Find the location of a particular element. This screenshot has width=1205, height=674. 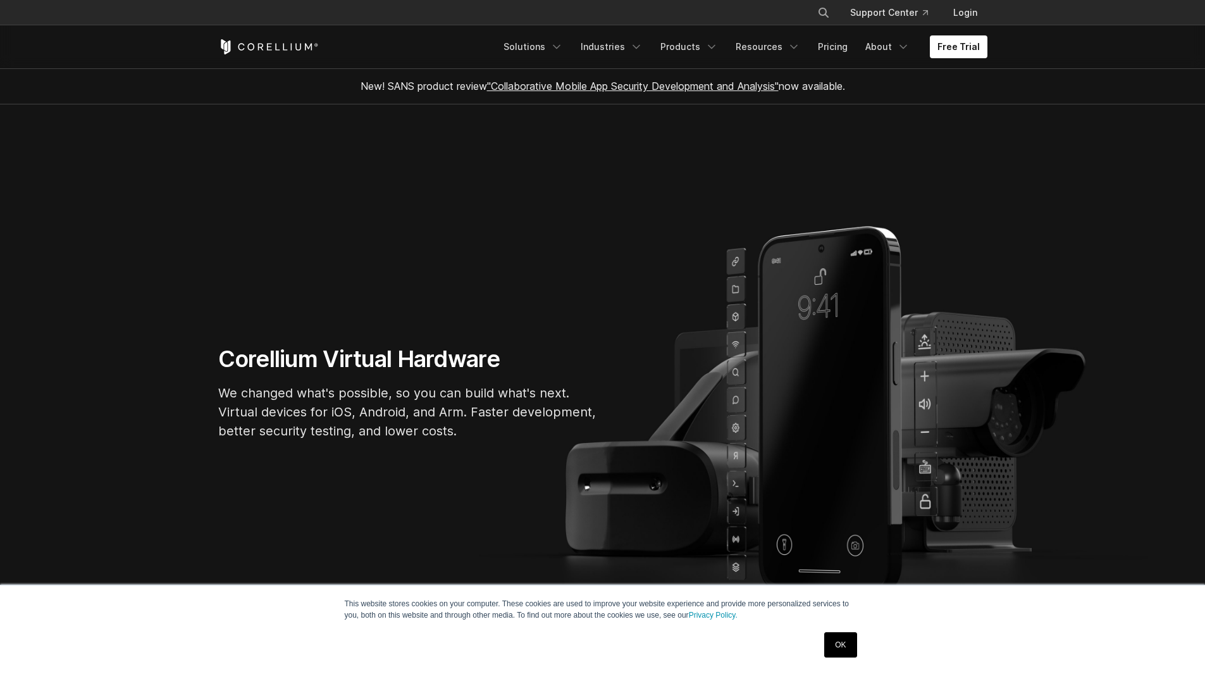

a: Privacy Policy. is located at coordinates (713, 615).